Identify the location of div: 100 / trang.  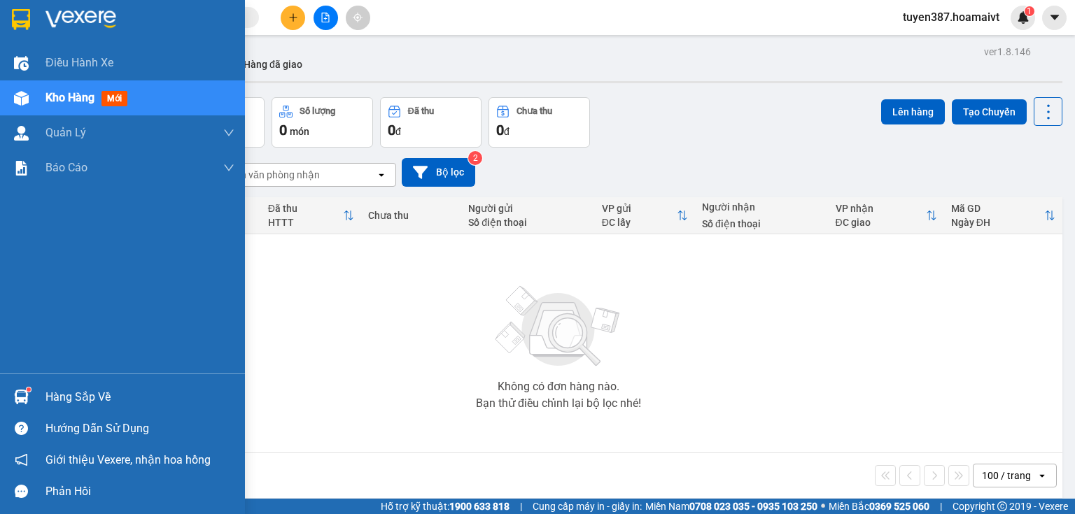
(1006, 476).